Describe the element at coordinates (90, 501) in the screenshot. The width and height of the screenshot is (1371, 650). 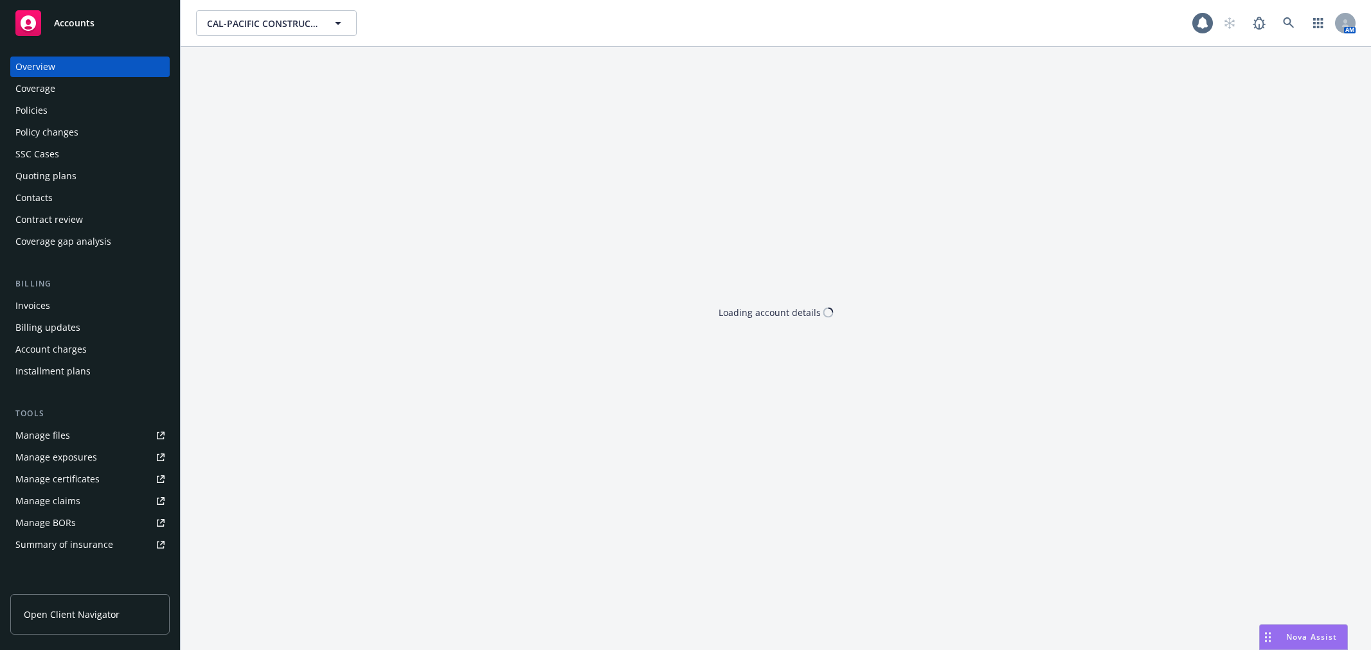
I see `a: Manage claims` at that location.